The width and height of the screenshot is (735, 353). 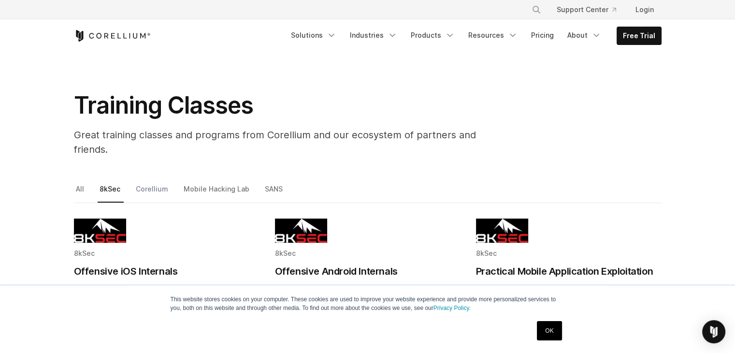 I want to click on a: Support Center, so click(x=586, y=10).